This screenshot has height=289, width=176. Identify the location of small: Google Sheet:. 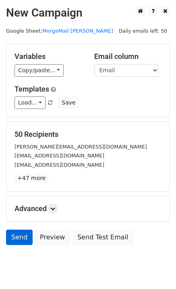
(60, 31).